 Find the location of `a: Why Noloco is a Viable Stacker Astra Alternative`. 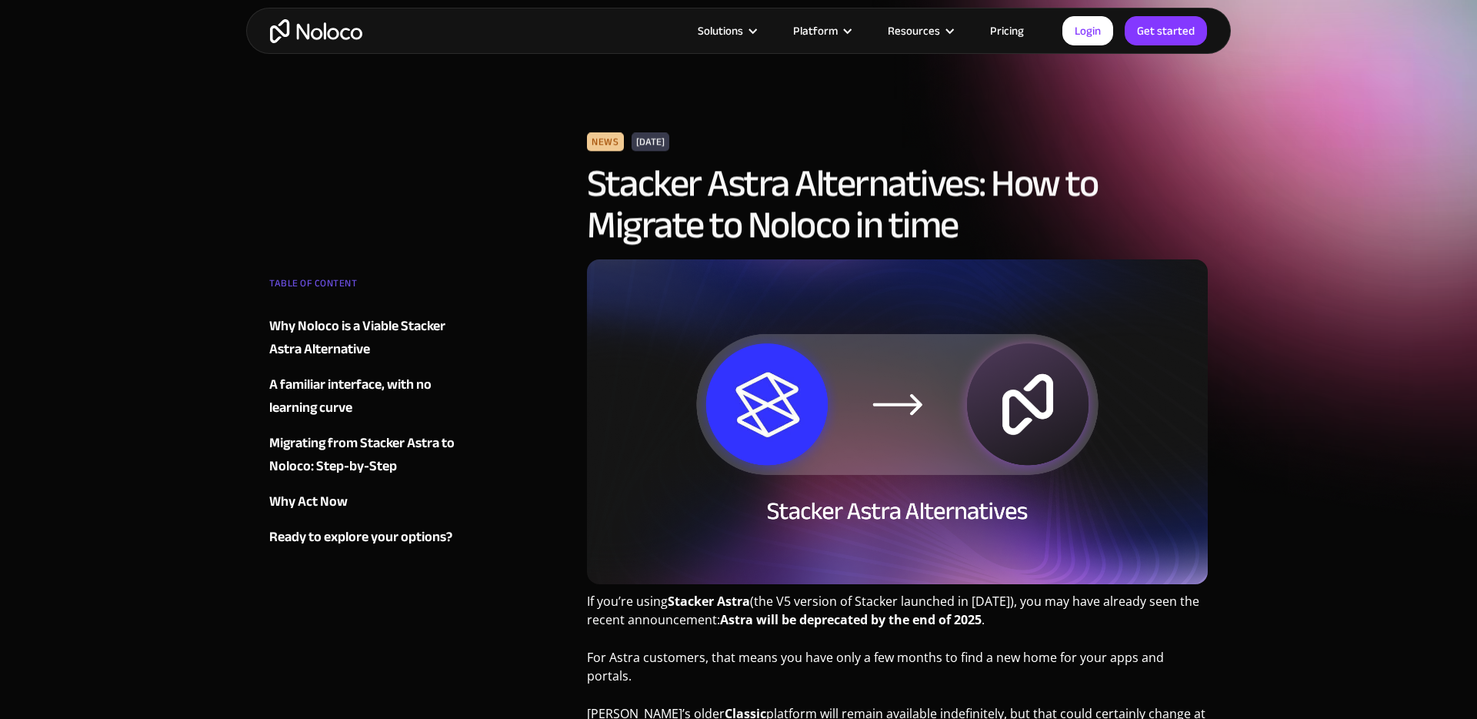

a: Why Noloco is a Viable Stacker Astra Alternative is located at coordinates (362, 338).